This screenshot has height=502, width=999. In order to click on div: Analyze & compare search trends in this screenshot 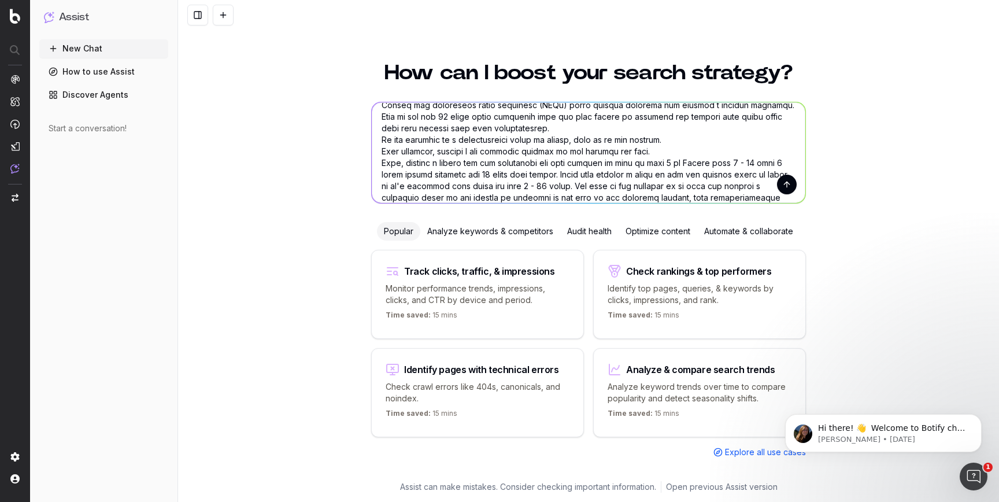, I will do `click(700, 369)`.